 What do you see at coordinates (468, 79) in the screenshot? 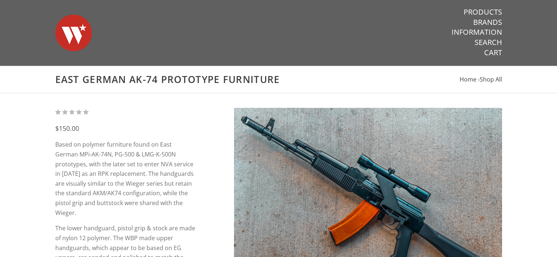
I see `a: Home` at bounding box center [468, 79].